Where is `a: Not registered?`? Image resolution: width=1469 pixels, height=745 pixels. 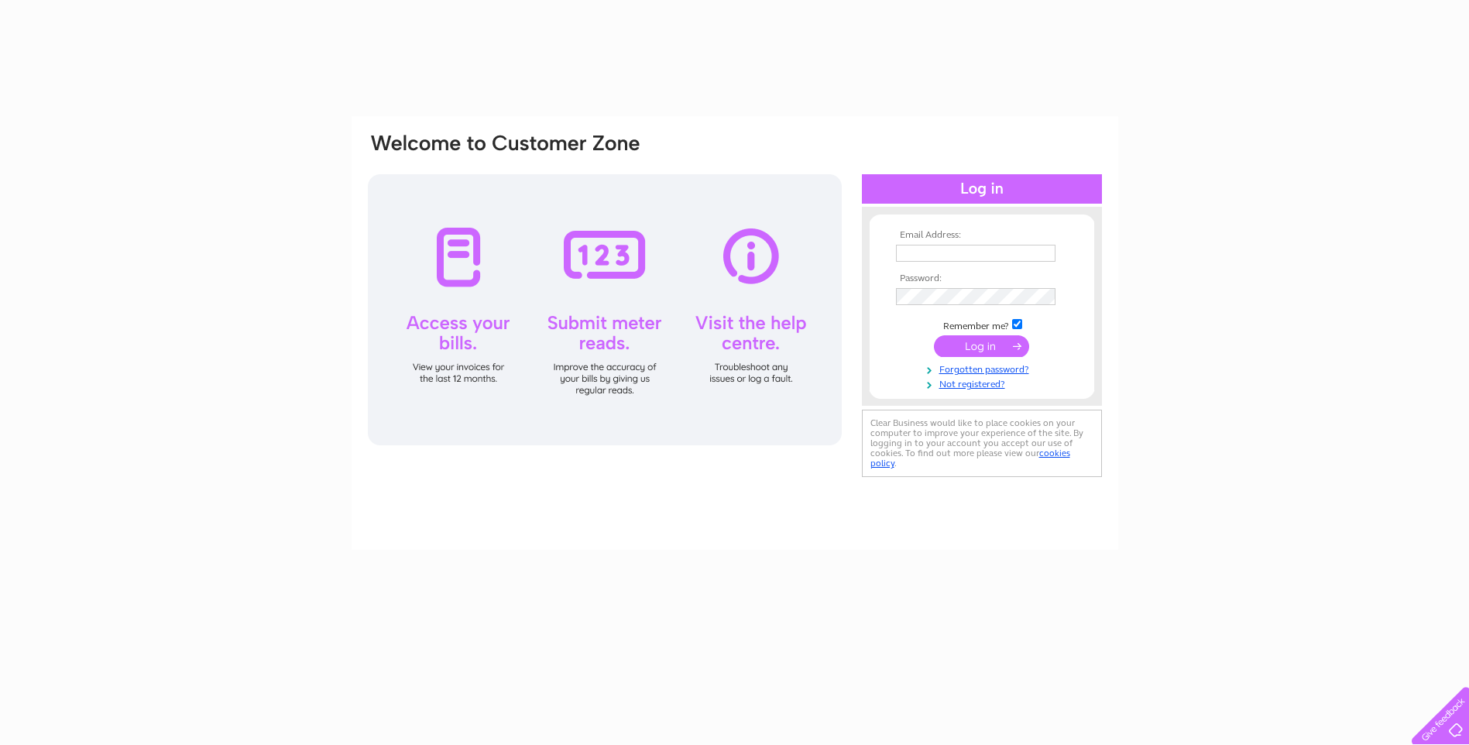 a: Not registered? is located at coordinates (983, 383).